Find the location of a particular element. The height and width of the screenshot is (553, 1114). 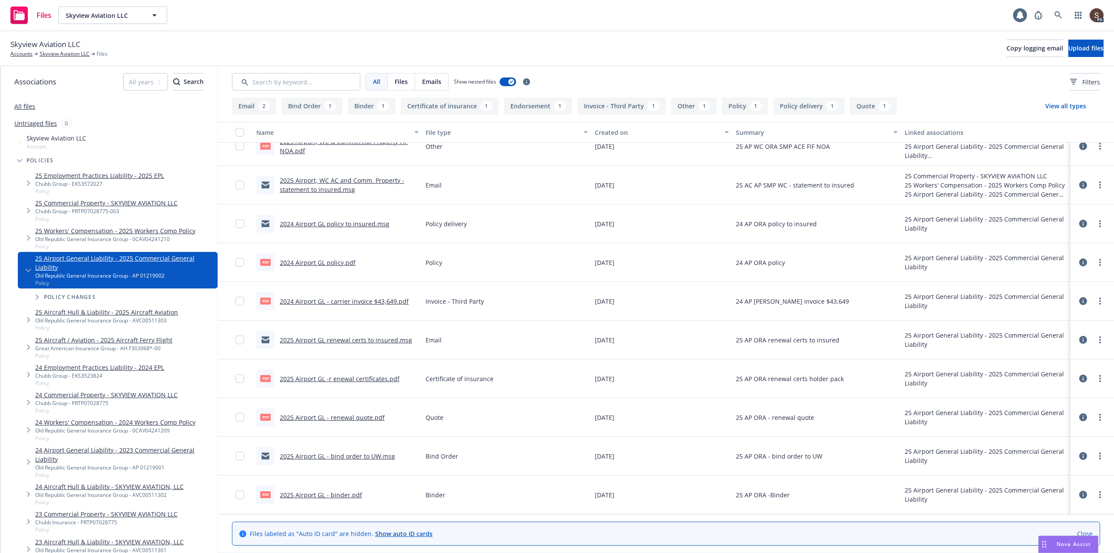

a: 25 Airport General Liability - 2025 Commercial General Liability is located at coordinates (124, 263).